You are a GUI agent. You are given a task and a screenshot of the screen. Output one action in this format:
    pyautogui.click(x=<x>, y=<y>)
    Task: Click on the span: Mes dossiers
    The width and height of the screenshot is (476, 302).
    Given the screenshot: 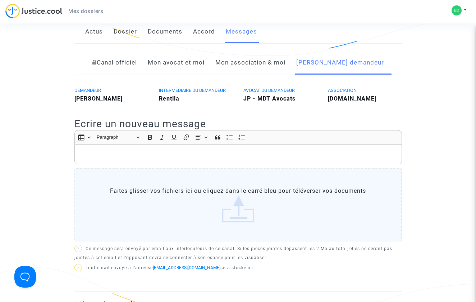 What is the action you would take?
    pyautogui.click(x=86, y=11)
    